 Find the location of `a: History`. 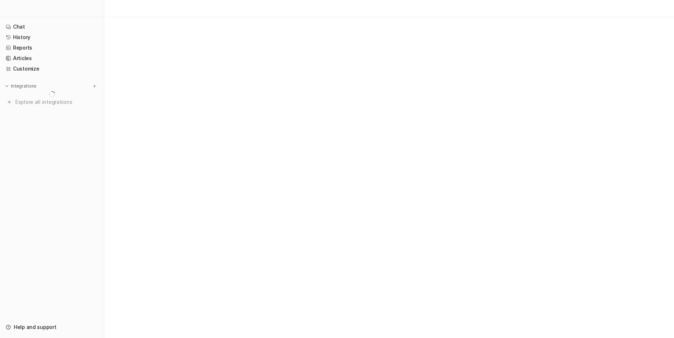

a: History is located at coordinates (52, 37).